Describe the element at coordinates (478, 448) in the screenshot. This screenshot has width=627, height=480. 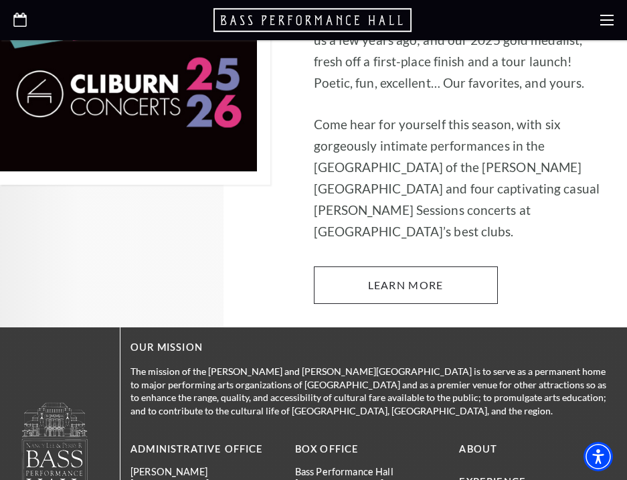
I see `a: About` at that location.